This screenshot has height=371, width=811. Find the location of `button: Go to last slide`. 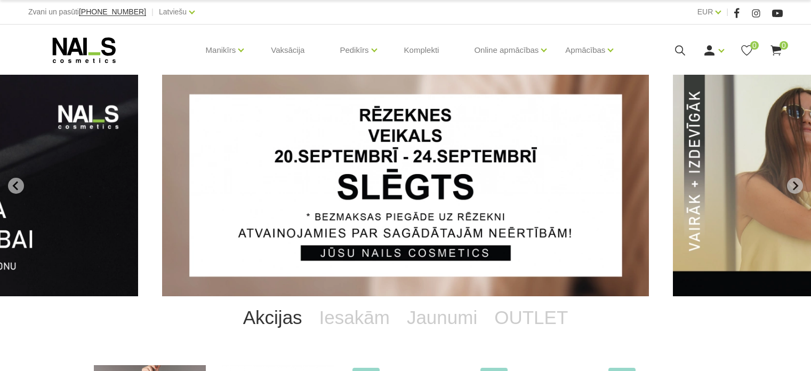

button: Go to last slide is located at coordinates (16, 186).